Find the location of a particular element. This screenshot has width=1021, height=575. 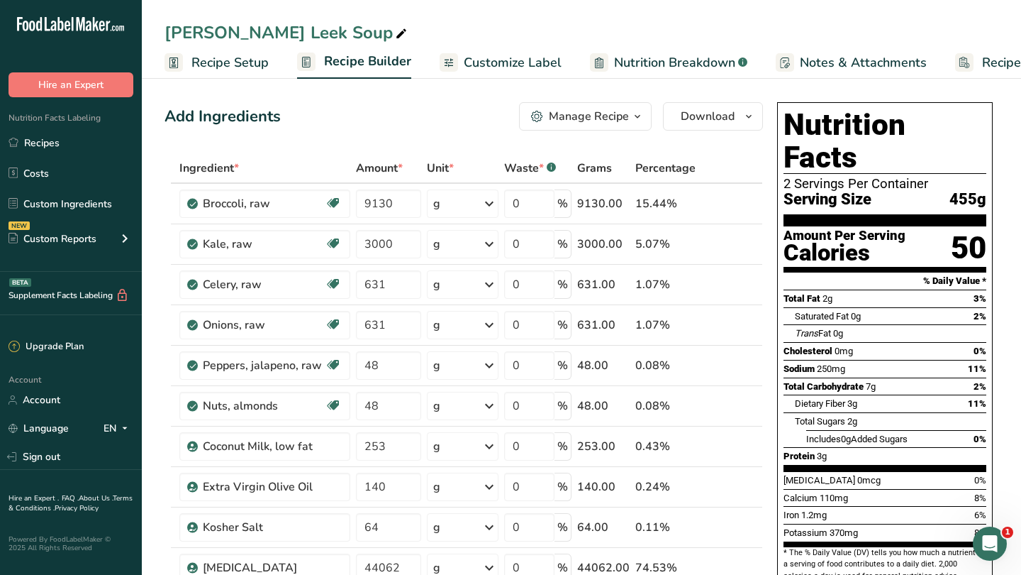

div: 0.24% is located at coordinates (665, 487).